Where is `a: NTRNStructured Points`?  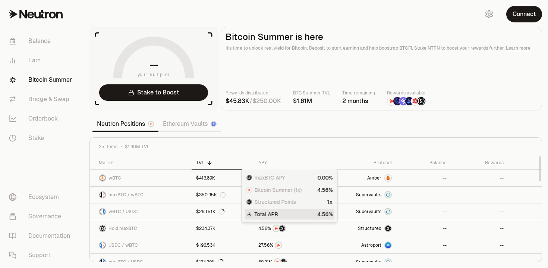 a: NTRNStructured Points is located at coordinates (289, 228).